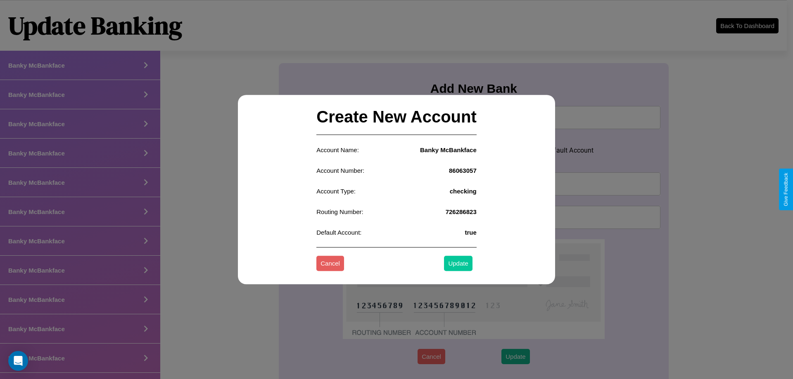  I want to click on h4: 726286823, so click(461, 212).